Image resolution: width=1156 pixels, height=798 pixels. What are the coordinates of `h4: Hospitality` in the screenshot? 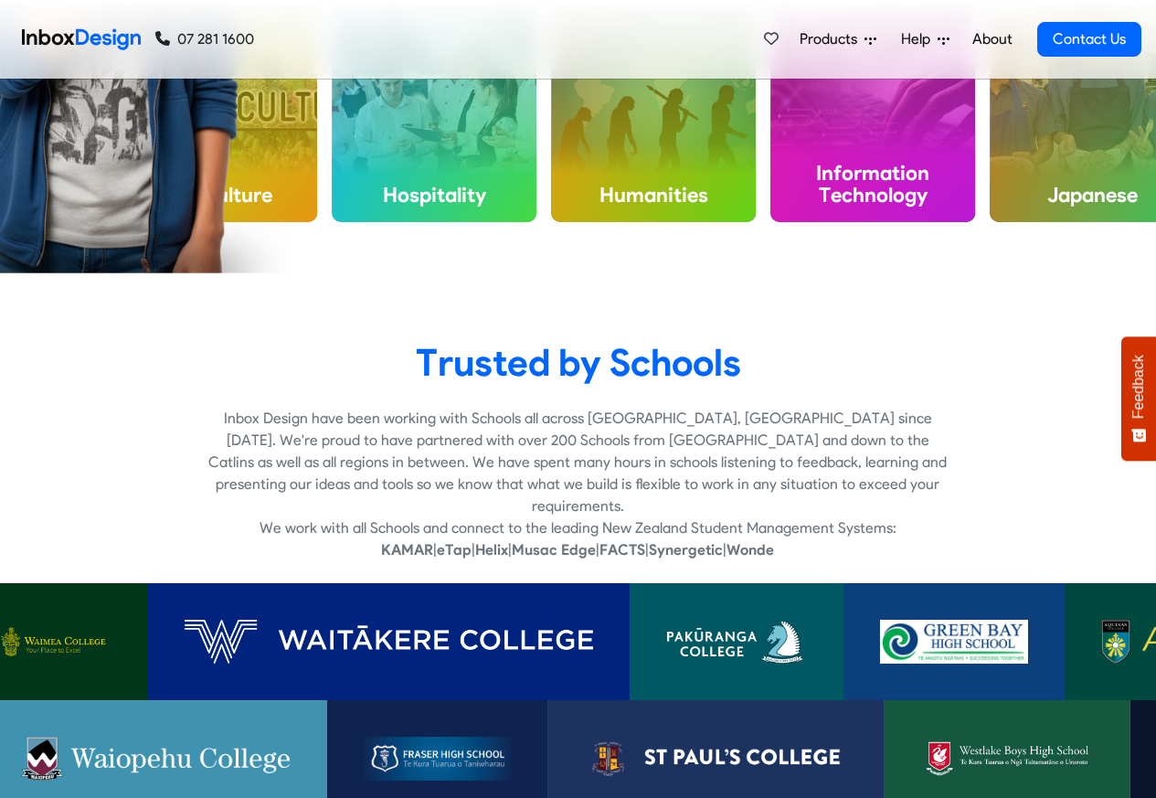 It's located at (434, 195).